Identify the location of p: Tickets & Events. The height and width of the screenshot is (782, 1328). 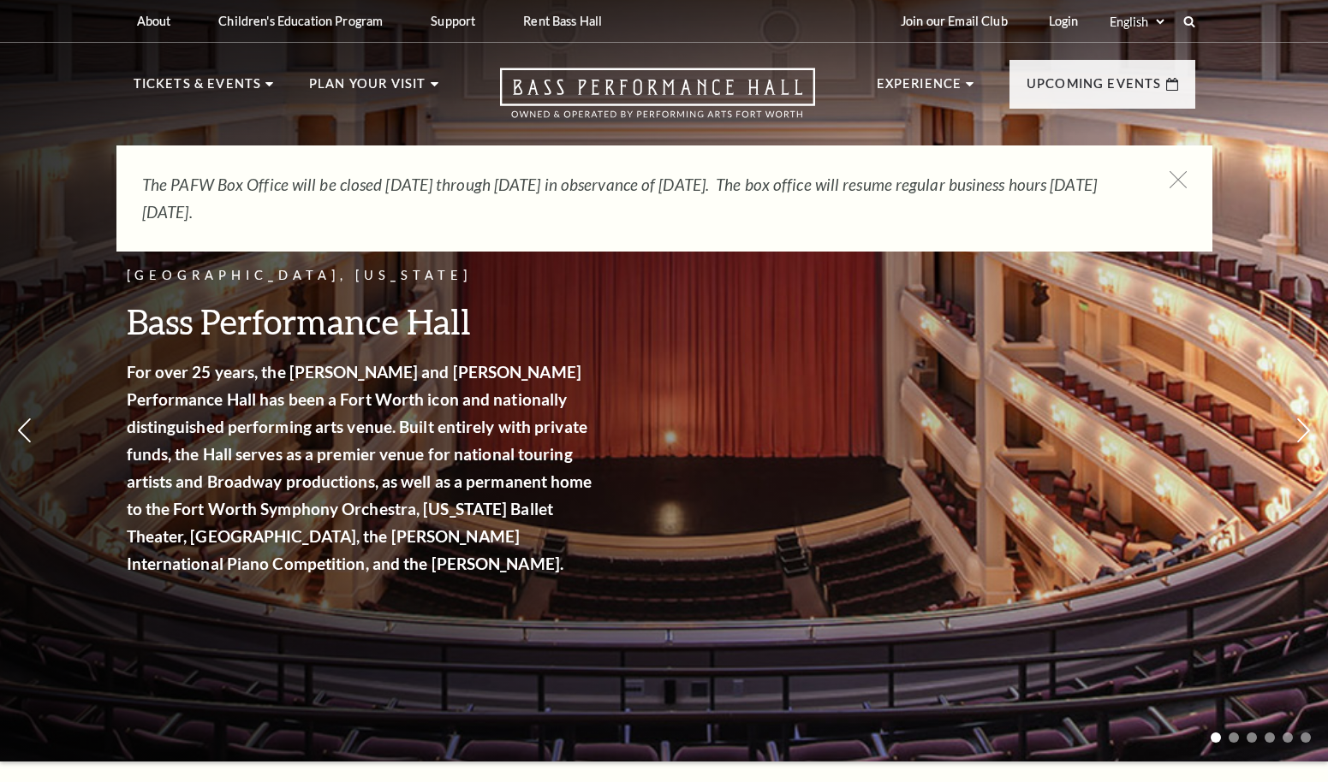
(198, 89).